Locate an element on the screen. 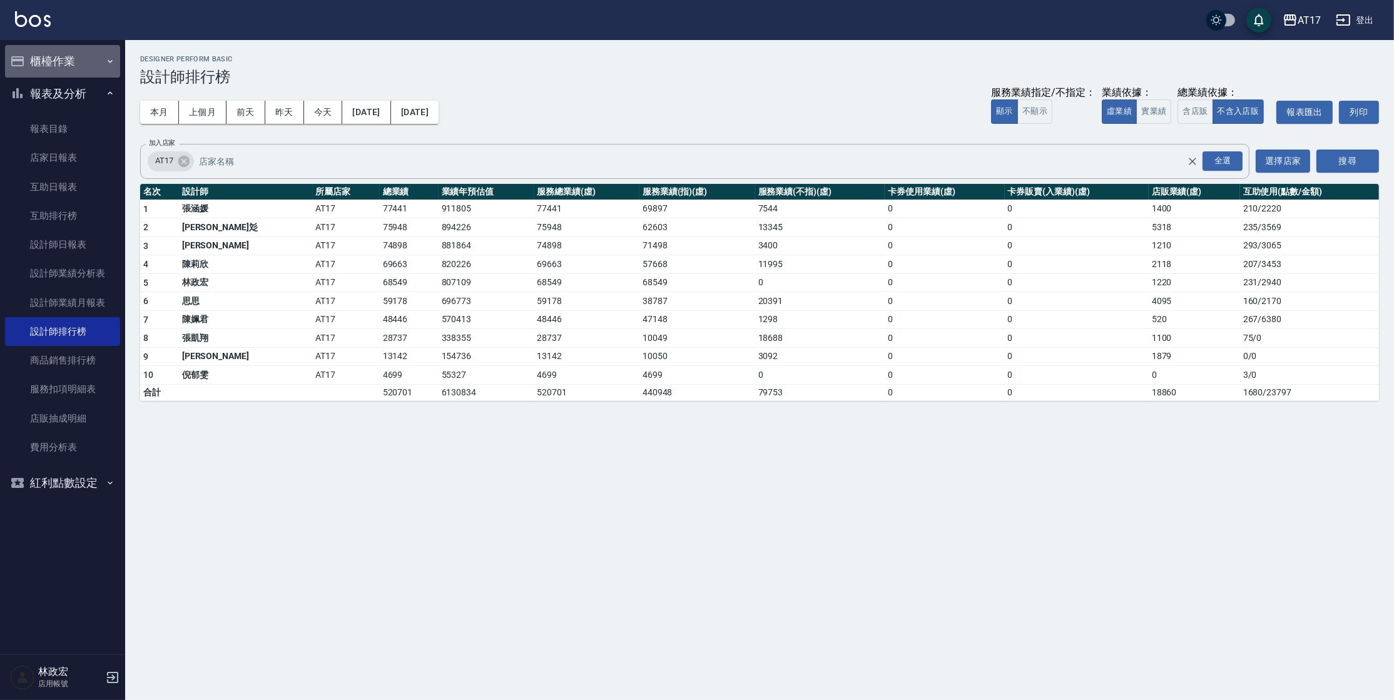 The width and height of the screenshot is (1394, 700). td: 74898 is located at coordinates (586, 246).